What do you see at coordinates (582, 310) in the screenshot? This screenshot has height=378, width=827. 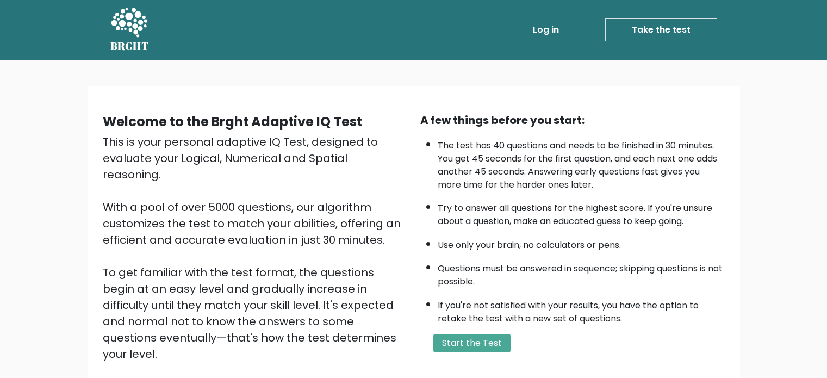 I see `li: If you're not satisfied with your results, you have the option to retake the test with a new set ...` at bounding box center [582, 310].